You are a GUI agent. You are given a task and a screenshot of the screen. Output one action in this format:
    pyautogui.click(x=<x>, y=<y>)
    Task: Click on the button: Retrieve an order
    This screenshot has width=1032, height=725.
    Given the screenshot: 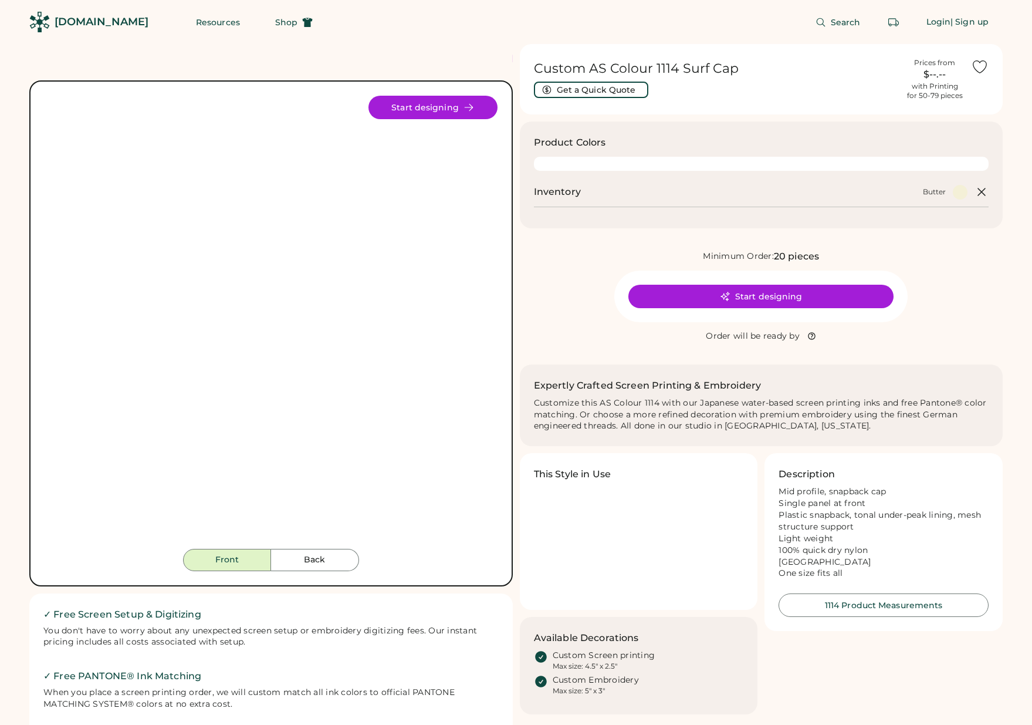 What is the action you would take?
    pyautogui.click(x=894, y=22)
    